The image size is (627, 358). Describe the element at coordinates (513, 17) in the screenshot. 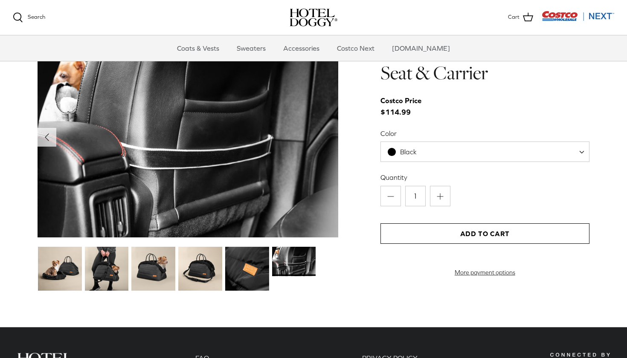

I see `span: Cart` at that location.